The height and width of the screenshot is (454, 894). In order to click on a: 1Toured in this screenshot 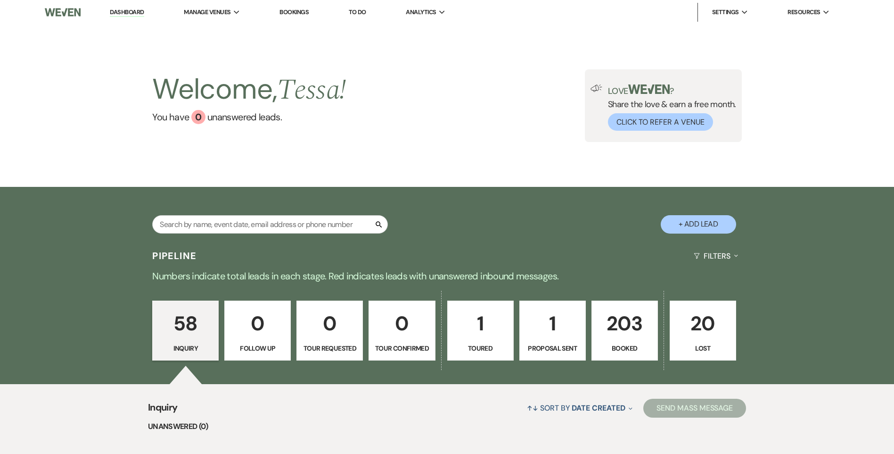, I will do `click(480, 330)`.